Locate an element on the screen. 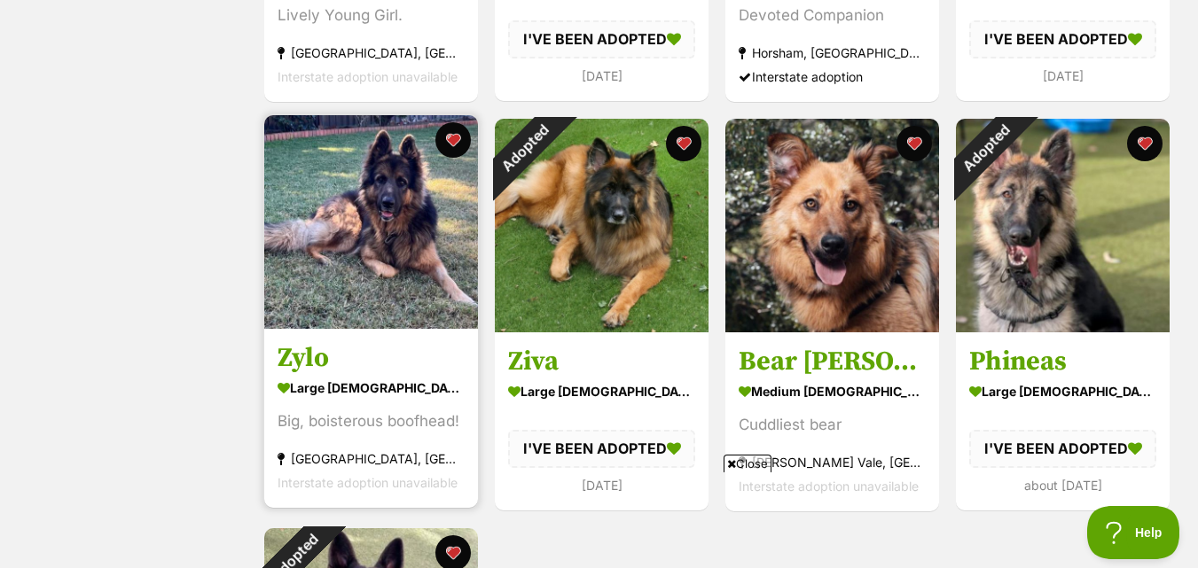  div: Lively Young Girl. is located at coordinates (371, 15).